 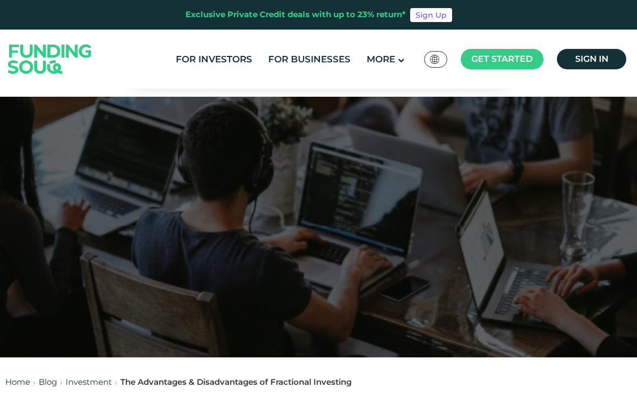 I want to click on a: For Investors, so click(x=214, y=59).